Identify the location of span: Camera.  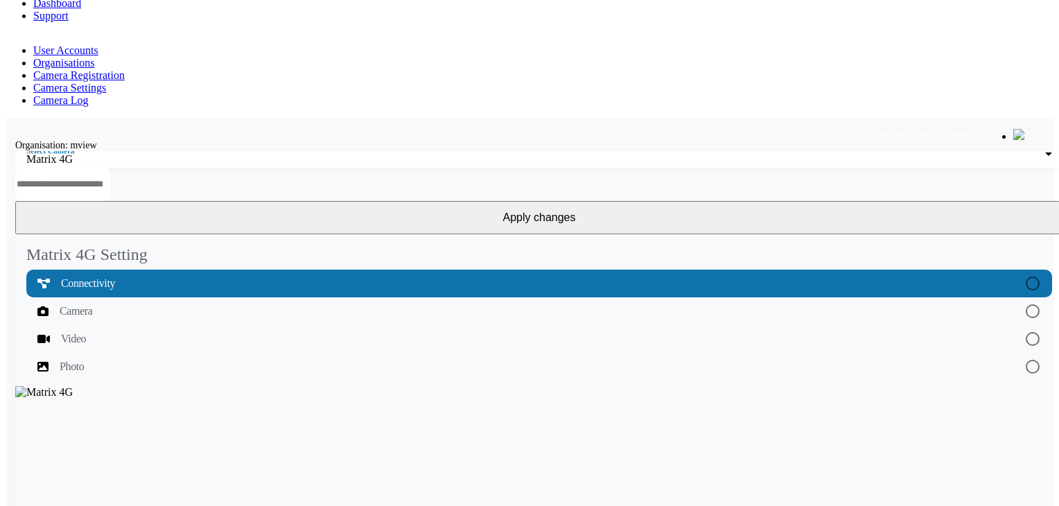
(76, 311).